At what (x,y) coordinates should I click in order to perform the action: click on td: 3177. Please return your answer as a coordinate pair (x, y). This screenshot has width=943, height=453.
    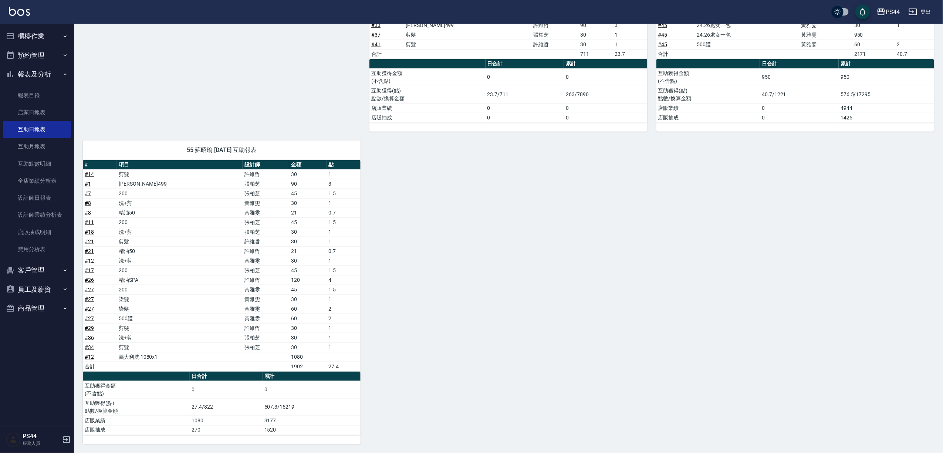
    Looking at the image, I should click on (312, 421).